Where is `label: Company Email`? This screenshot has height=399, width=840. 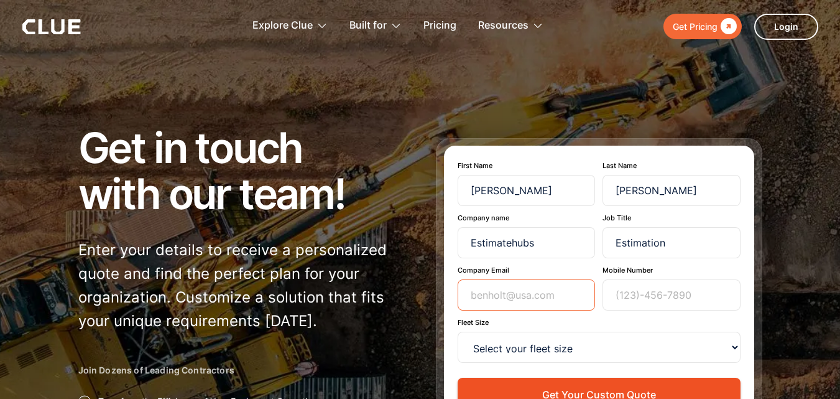
label: Company Email is located at coordinates (527, 270).